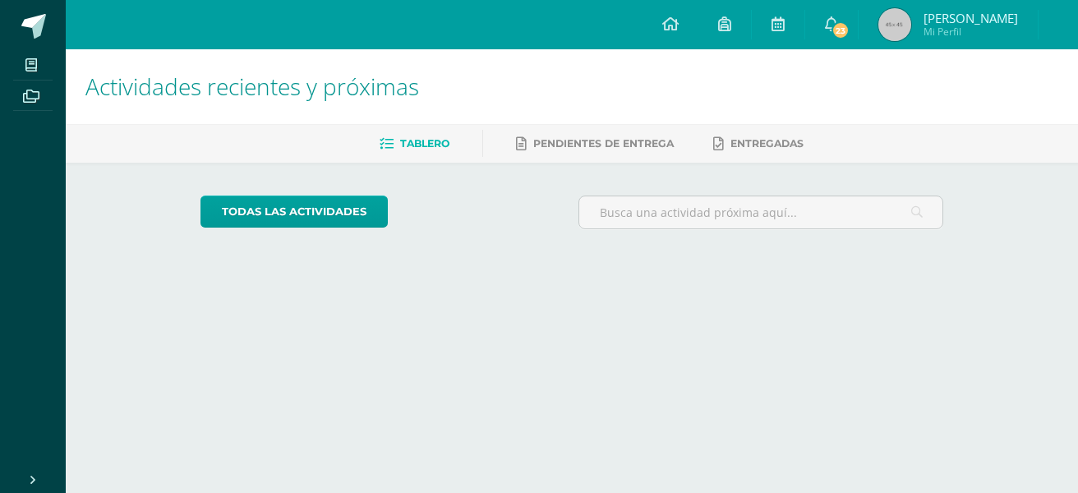  I want to click on input: Busca una actividad próxima aquí..., so click(761, 212).